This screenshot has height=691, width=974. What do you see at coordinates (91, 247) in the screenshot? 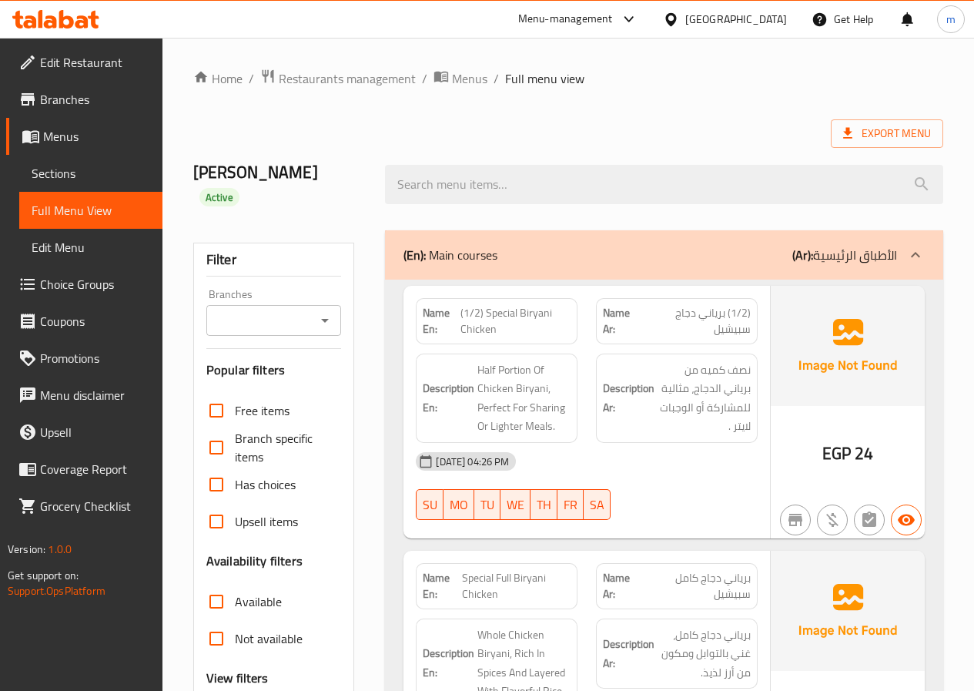
I see `span: Edit Menu` at bounding box center [91, 247].